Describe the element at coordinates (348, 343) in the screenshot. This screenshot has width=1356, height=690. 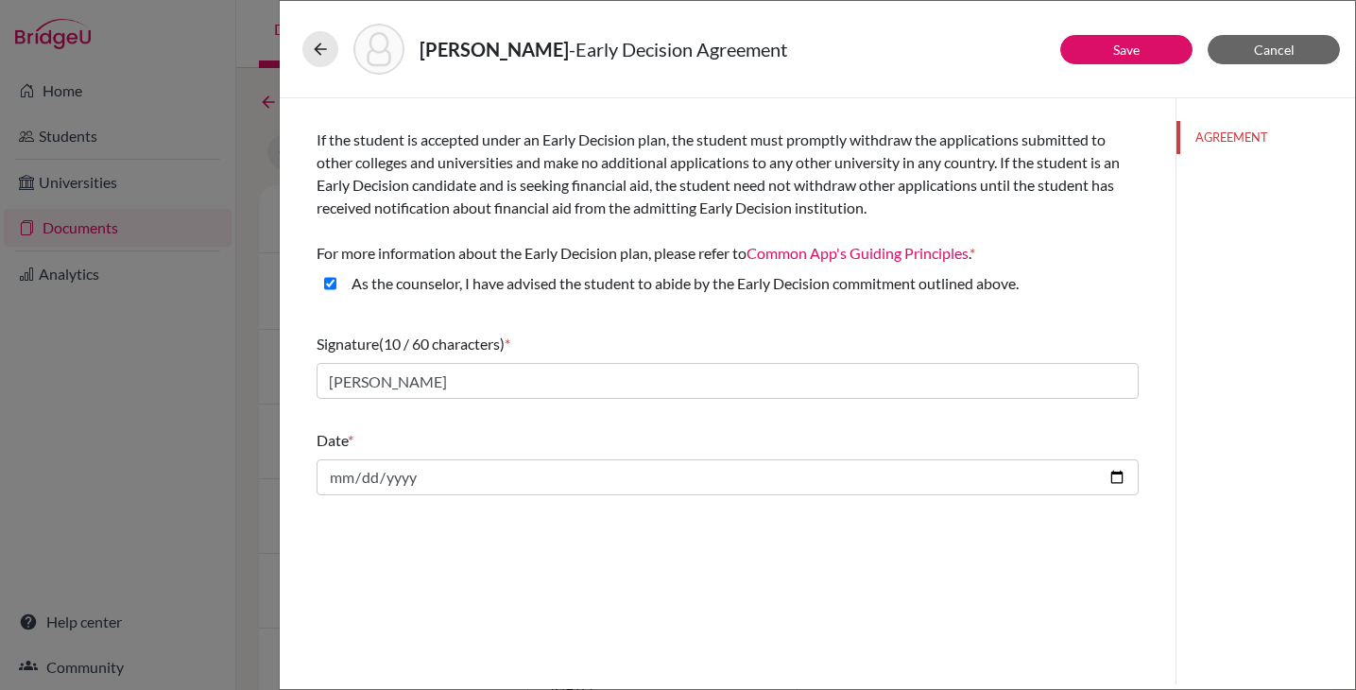
I see `span: Signature` at that location.